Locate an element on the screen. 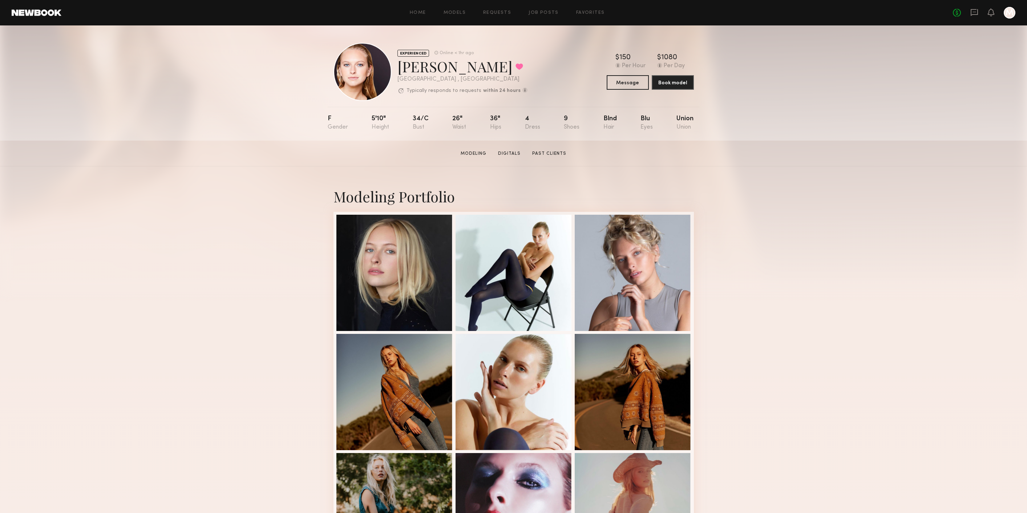 The image size is (1027, 513). div: 9 is located at coordinates (572, 123).